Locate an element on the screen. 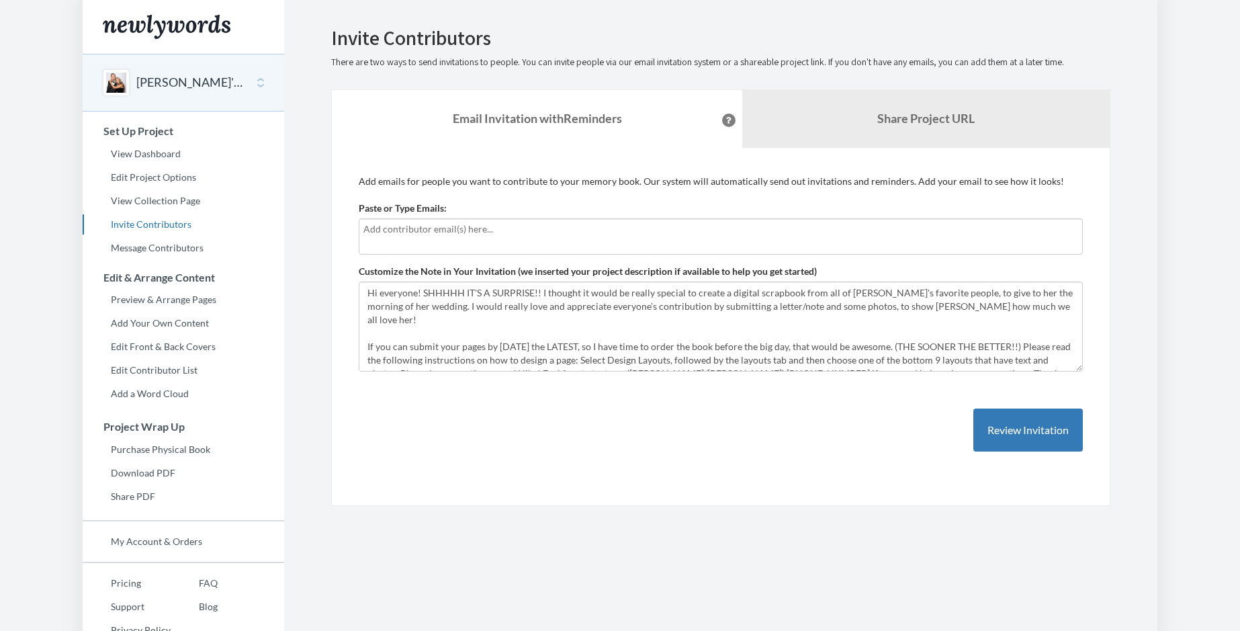 Image resolution: width=1240 pixels, height=631 pixels. a: Message Contributors is located at coordinates (183, 248).